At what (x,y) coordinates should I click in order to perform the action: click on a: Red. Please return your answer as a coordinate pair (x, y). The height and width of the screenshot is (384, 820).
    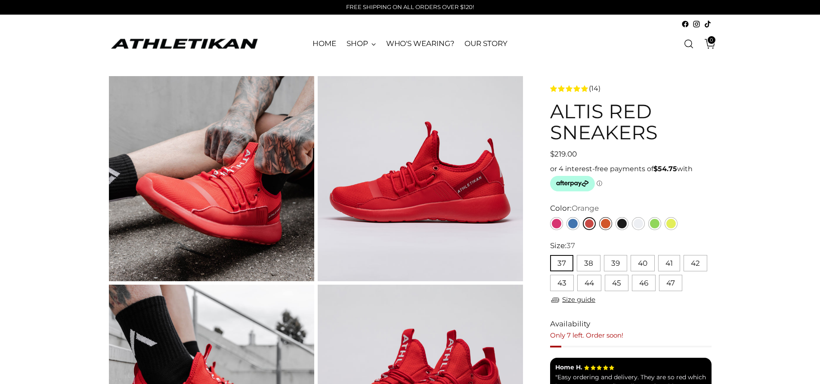
    Looking at the image, I should click on (589, 224).